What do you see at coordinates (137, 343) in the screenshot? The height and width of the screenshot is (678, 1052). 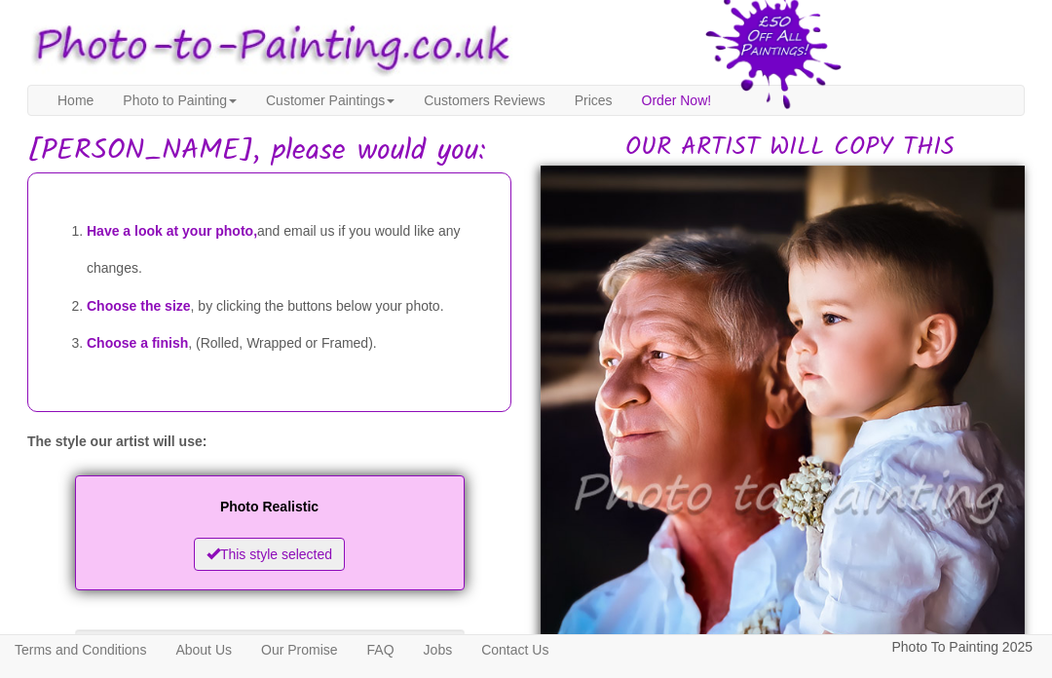 I see `span: Choose a finish` at bounding box center [137, 343].